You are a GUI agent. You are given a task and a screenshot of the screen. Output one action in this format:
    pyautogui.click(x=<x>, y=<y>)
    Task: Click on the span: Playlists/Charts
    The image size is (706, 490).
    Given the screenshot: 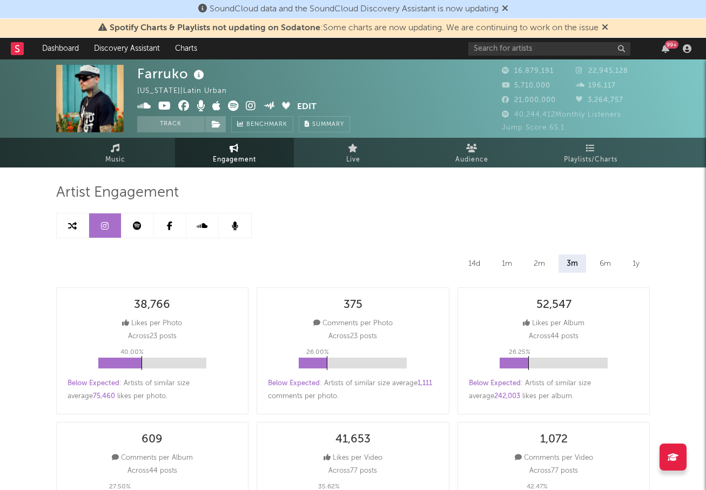 What is the action you would take?
    pyautogui.click(x=590, y=160)
    